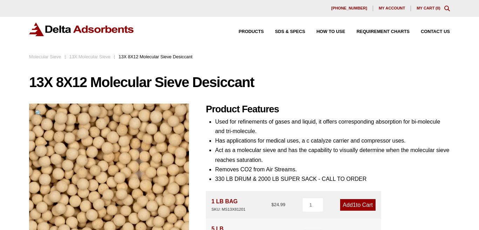 This screenshot has width=479, height=230. Describe the element at coordinates (90, 56) in the screenshot. I see `a: 13X Molecular Sieve` at that location.